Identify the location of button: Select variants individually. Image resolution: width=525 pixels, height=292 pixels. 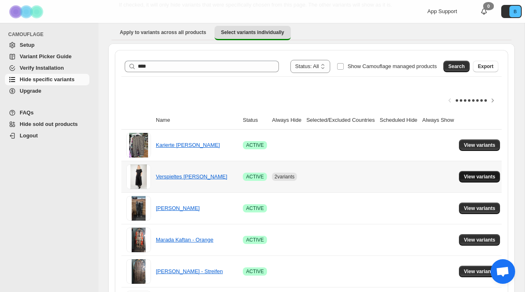
(253, 33).